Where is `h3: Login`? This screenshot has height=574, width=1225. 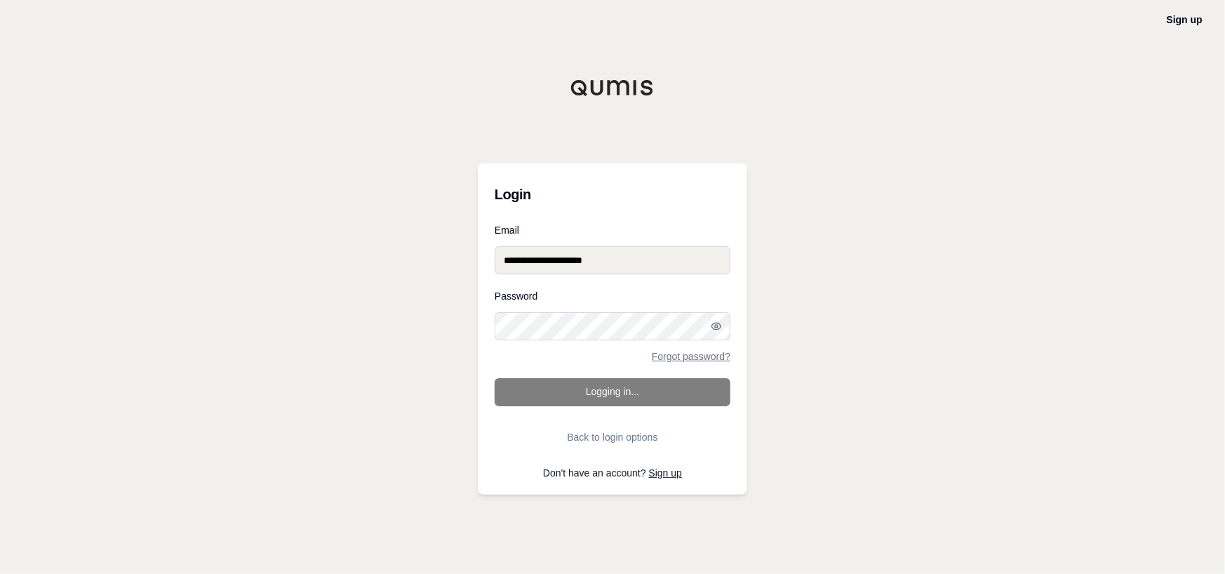 h3: Login is located at coordinates (612, 194).